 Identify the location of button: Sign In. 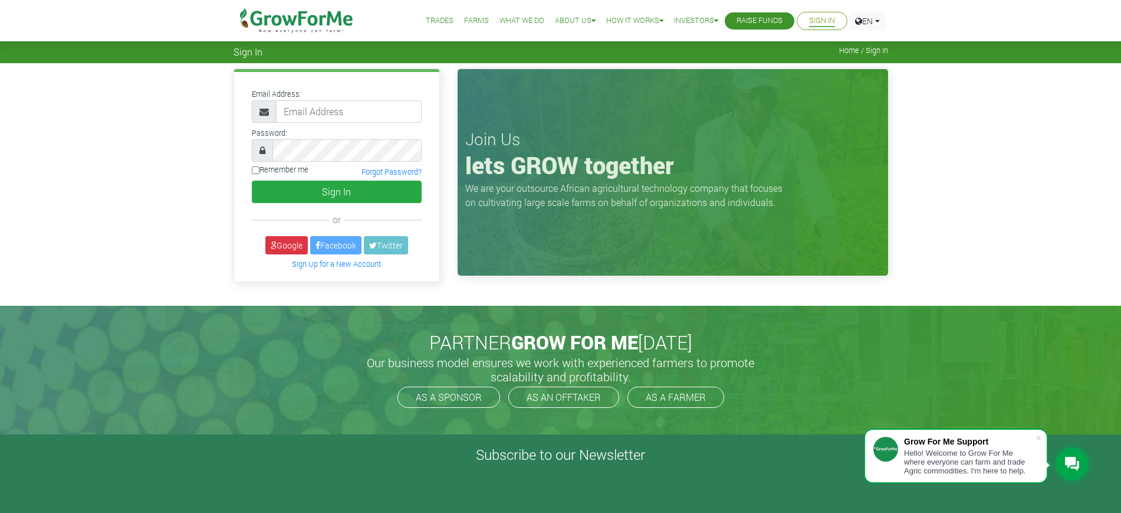
(337, 192).